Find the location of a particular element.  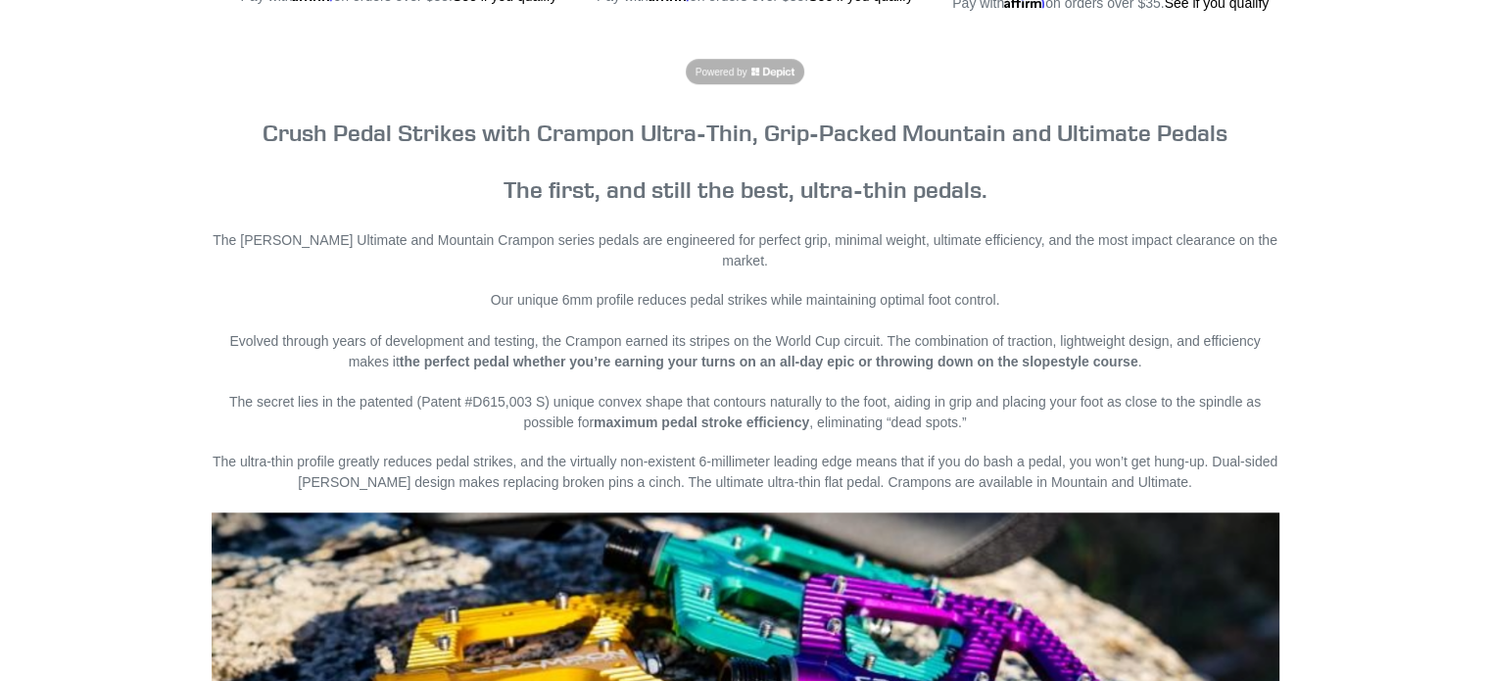

h3: The first, and still the best, ultra-thin pedals. is located at coordinates (745, 161).